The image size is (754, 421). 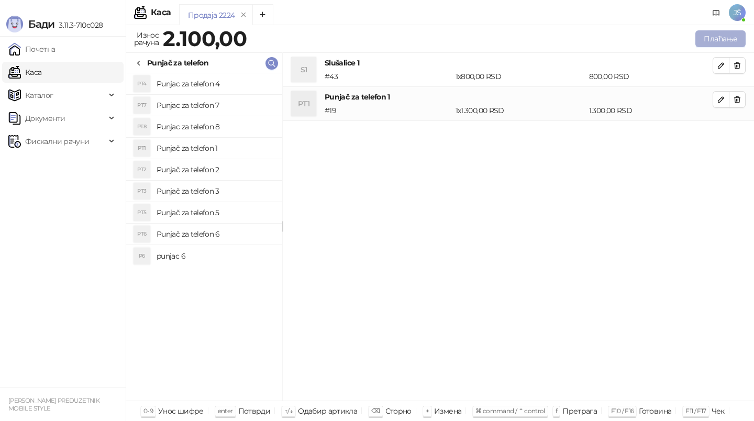 What do you see at coordinates (716, 13) in the screenshot?
I see `a: Документација` at bounding box center [716, 13].